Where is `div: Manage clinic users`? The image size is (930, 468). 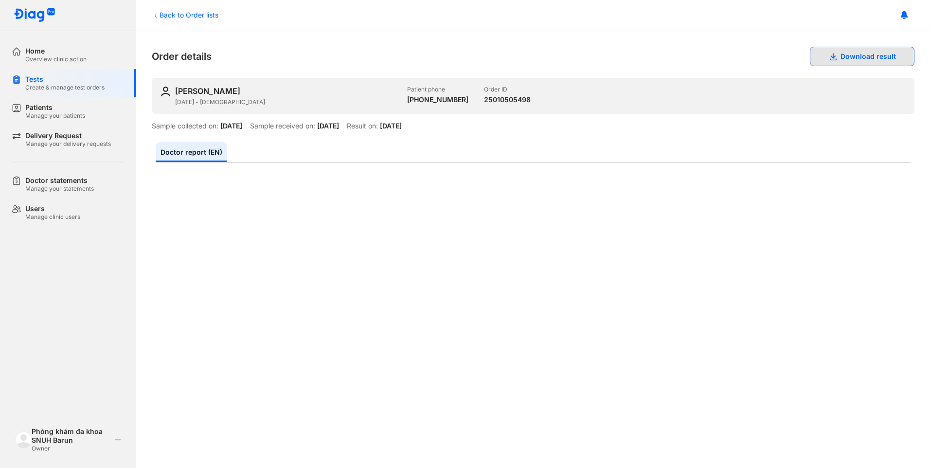 div: Manage clinic users is located at coordinates (53, 217).